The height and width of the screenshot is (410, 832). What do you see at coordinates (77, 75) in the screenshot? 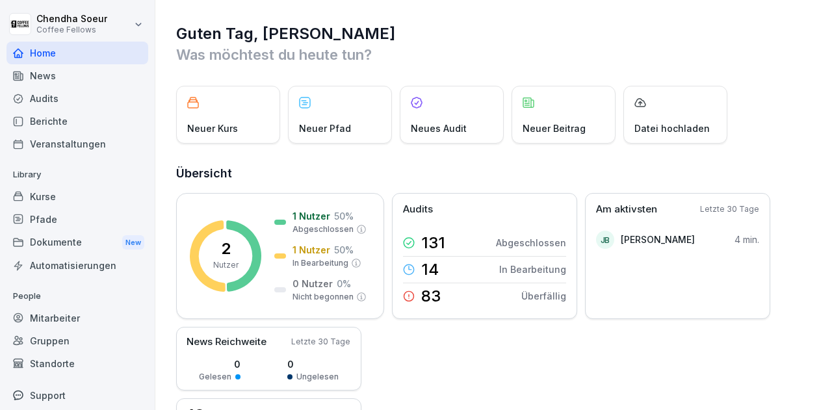
I see `a: News` at bounding box center [77, 75].